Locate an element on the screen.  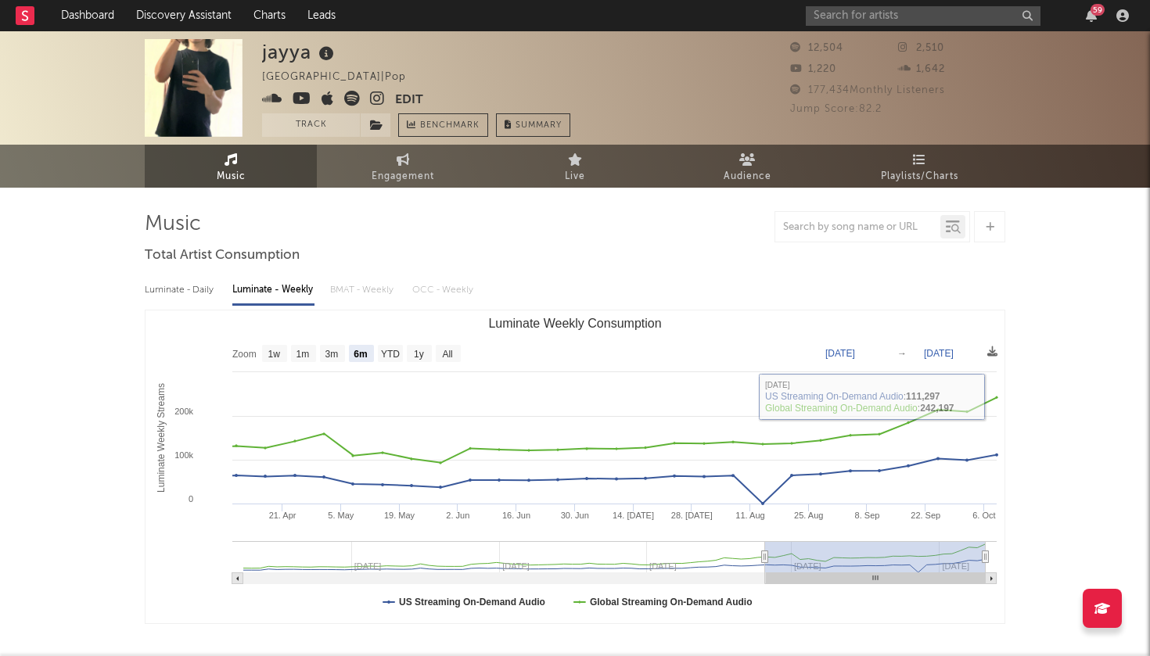
text: 22. Sep is located at coordinates (925, 515).